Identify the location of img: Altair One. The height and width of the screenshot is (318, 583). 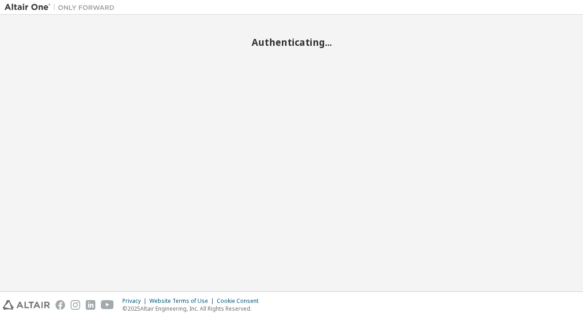
(62, 7).